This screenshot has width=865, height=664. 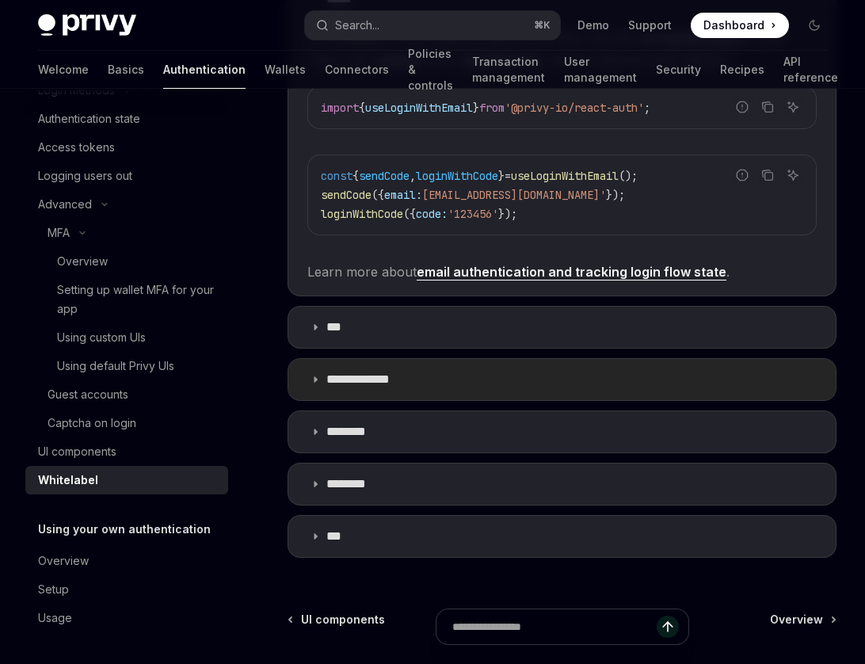 What do you see at coordinates (63, 70) in the screenshot?
I see `a: Welcome` at bounding box center [63, 70].